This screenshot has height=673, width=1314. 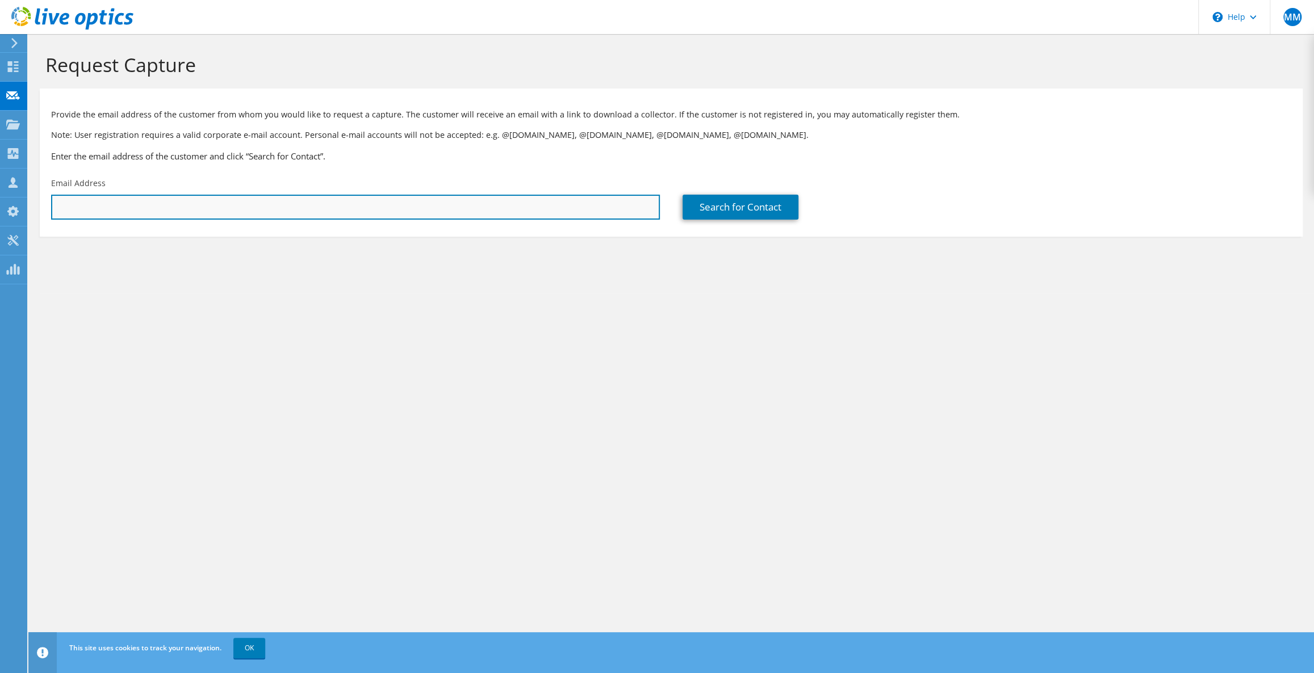 I want to click on h1: Request Capture, so click(x=668, y=65).